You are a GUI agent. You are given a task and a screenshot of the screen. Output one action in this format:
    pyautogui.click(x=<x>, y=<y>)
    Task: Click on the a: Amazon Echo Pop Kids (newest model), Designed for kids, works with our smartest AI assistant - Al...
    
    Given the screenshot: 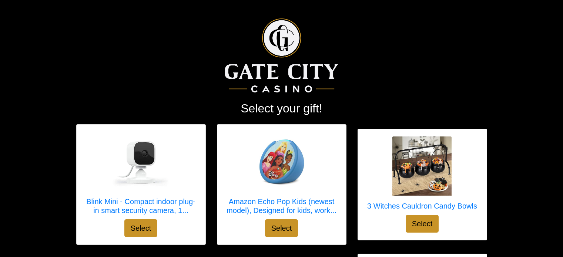 What is the action you would take?
    pyautogui.click(x=282, y=176)
    